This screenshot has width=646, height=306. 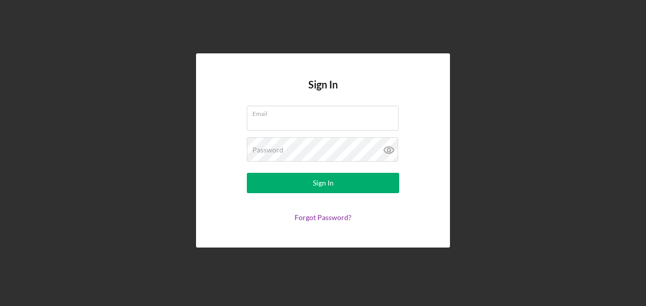 What do you see at coordinates (323, 183) in the screenshot?
I see `div: Sign In` at bounding box center [323, 183].